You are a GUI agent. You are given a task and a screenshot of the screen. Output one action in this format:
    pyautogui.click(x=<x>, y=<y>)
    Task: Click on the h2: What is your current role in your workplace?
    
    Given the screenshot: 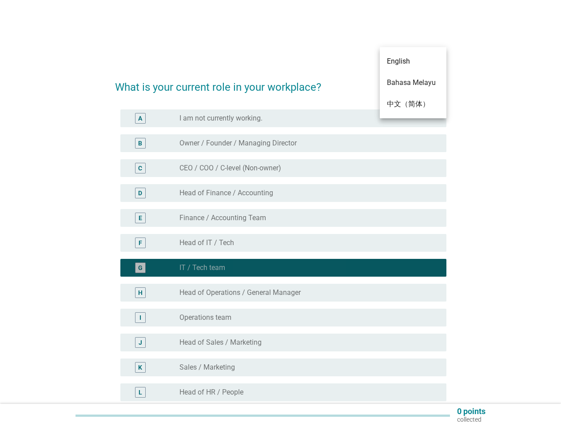 What is the action you would take?
    pyautogui.click(x=281, y=83)
    